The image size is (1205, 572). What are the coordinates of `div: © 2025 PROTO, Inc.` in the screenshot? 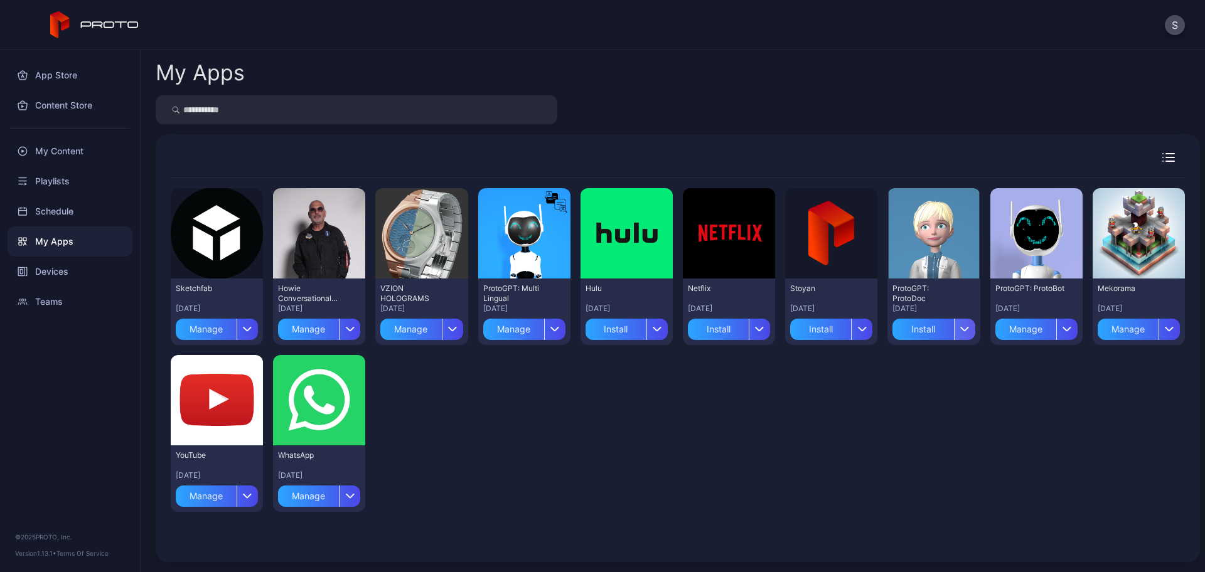 It's located at (70, 537).